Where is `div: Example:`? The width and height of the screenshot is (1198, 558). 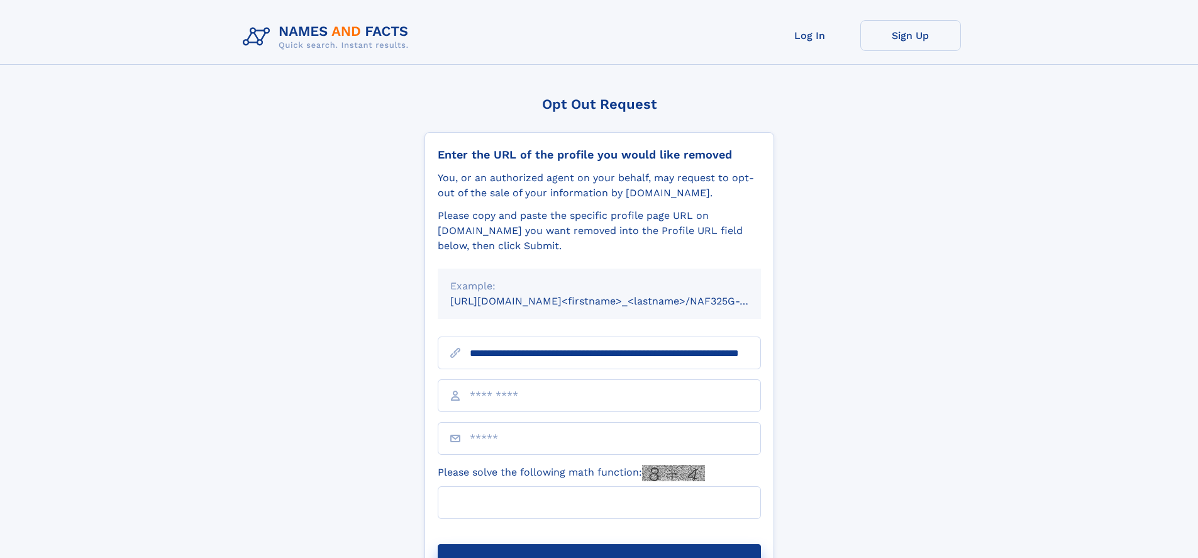 div: Example: is located at coordinates (599, 286).